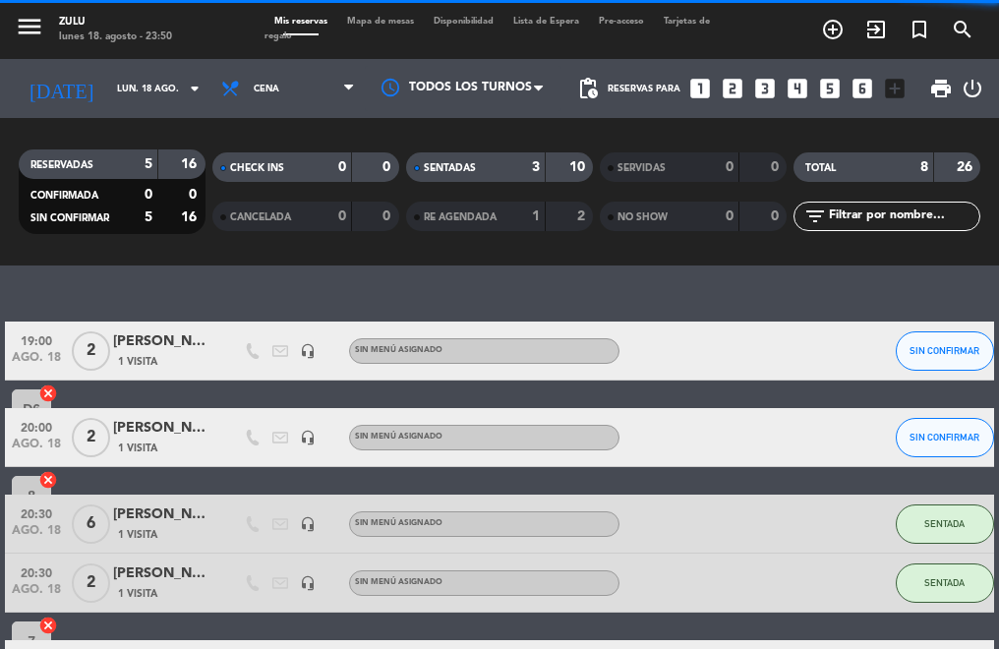 The image size is (999, 649). Describe the element at coordinates (536, 167) in the screenshot. I see `strong: 3` at that location.